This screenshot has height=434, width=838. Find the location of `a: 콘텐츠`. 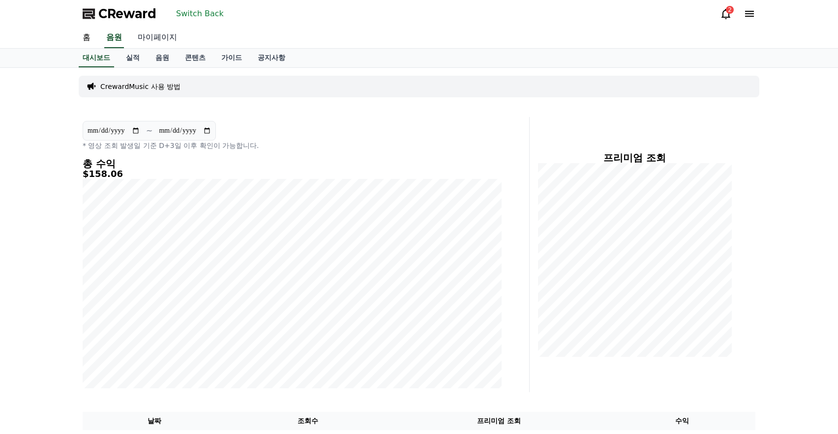

a: 콘텐츠 is located at coordinates (195, 58).